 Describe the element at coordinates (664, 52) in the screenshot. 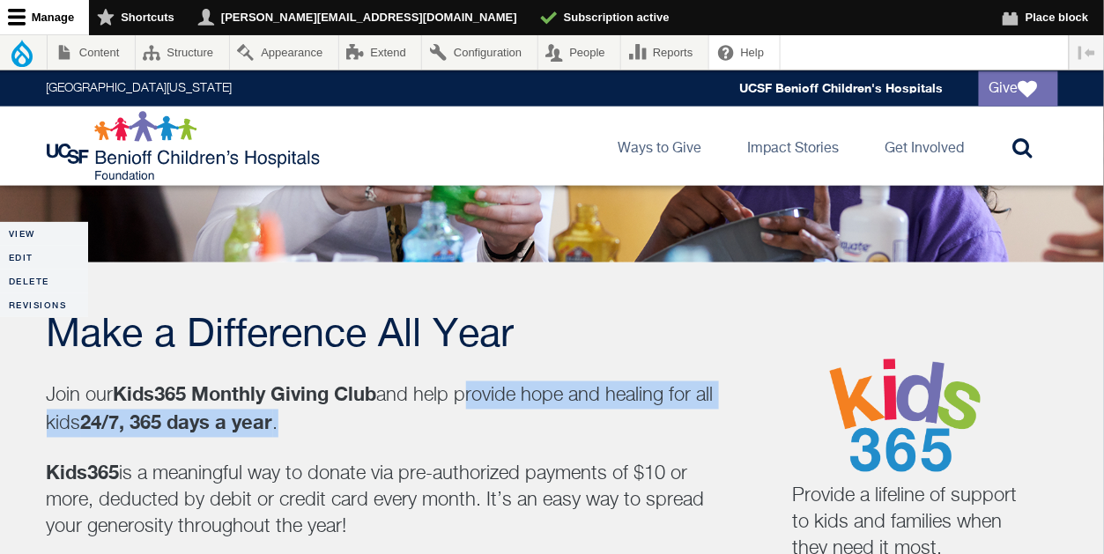

I see `a: Reports` at that location.